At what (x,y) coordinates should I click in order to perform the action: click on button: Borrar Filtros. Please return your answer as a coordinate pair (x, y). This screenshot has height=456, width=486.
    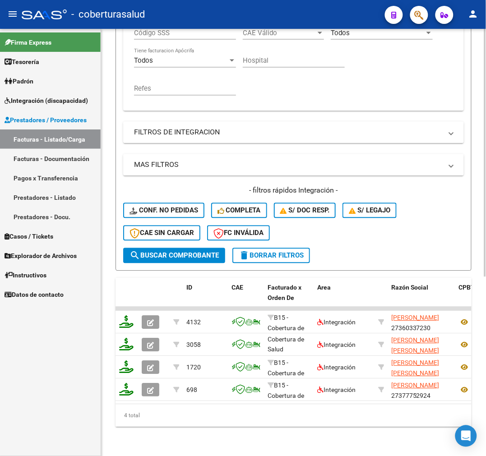
    Looking at the image, I should click on (271, 256).